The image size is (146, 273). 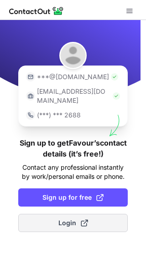 What do you see at coordinates (73, 198) in the screenshot?
I see `span: Sign up for free` at bounding box center [73, 198].